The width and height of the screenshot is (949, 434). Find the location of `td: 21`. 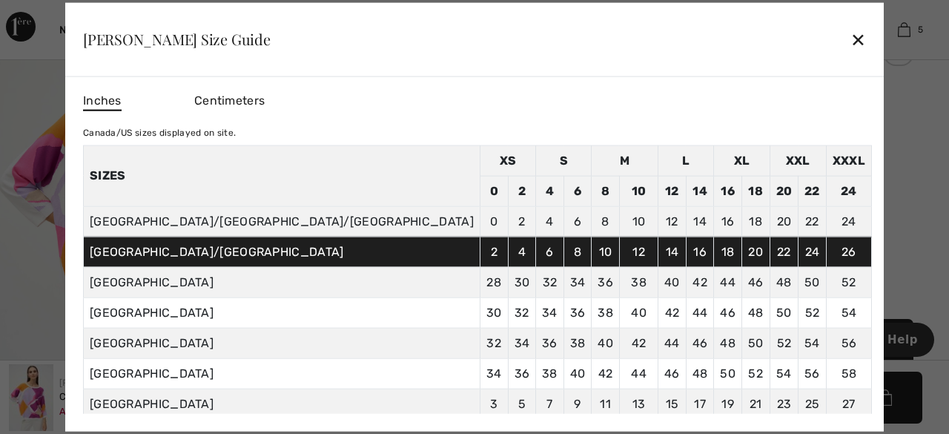

td: 21 is located at coordinates (756, 403).